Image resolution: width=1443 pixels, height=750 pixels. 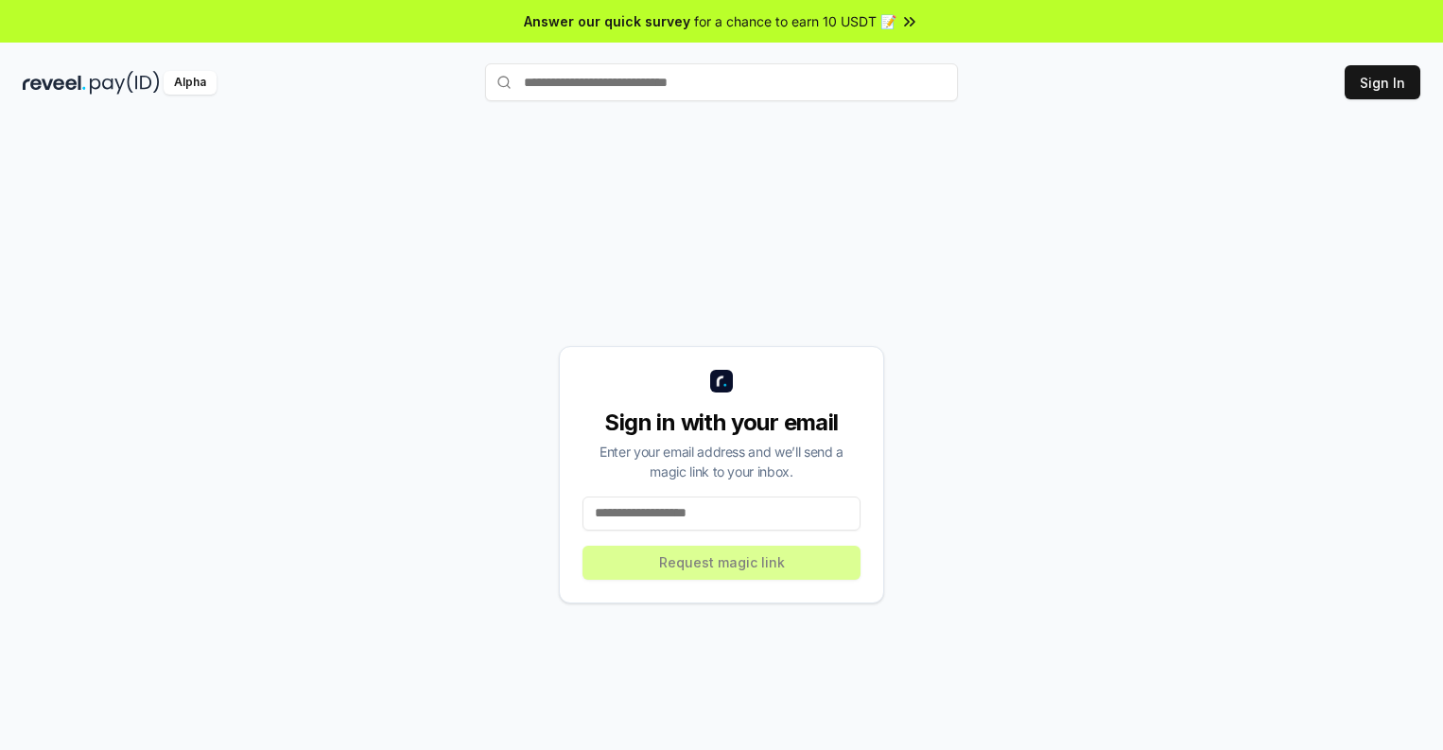 What do you see at coordinates (721, 381) in the screenshot?
I see `img: logo_small` at bounding box center [721, 381].